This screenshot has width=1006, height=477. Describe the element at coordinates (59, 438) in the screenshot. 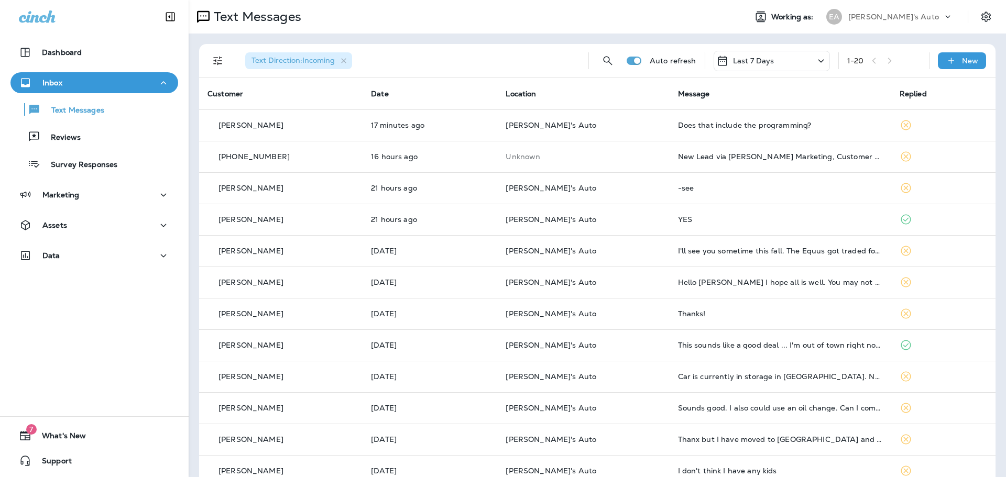

I see `span: What's New` at that location.